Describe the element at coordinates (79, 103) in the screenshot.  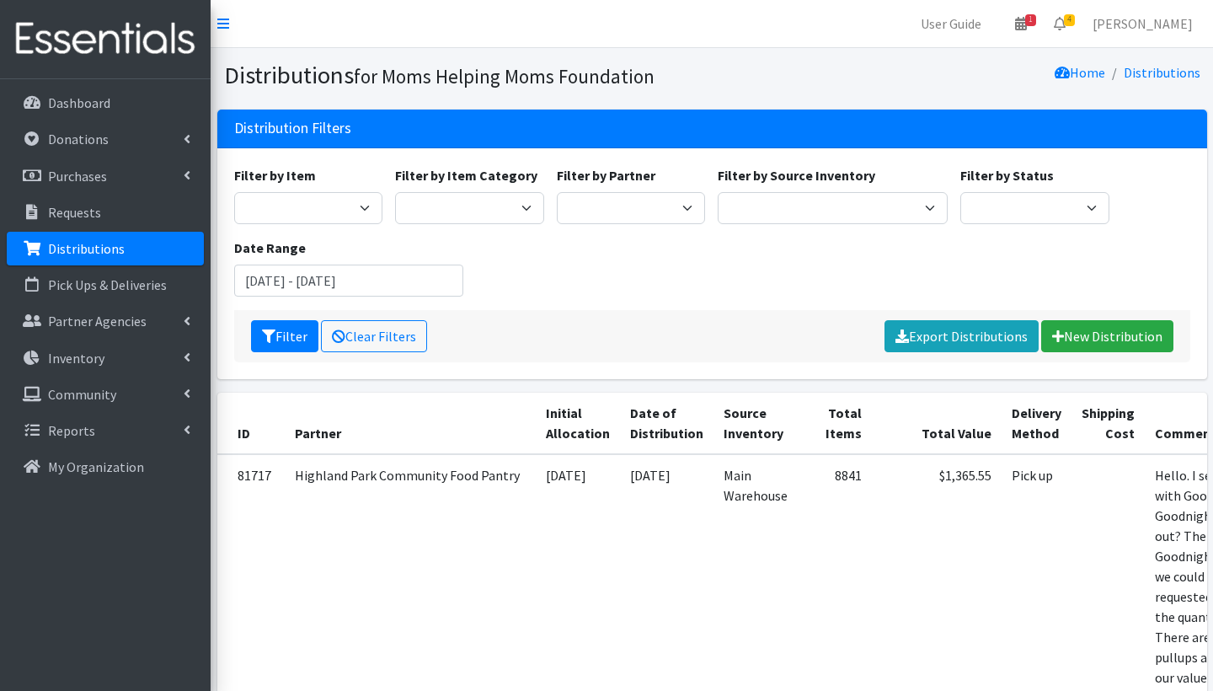
I see `p: Dashboard` at that location.